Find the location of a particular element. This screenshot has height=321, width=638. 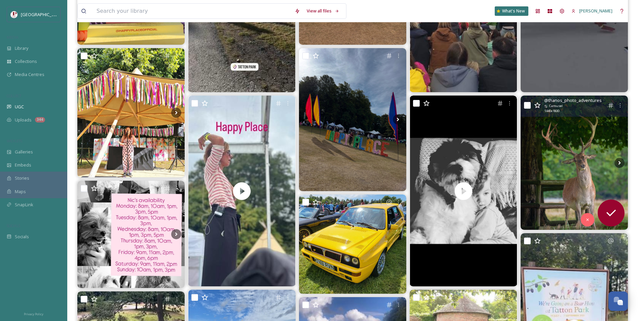

span: Socials is located at coordinates (22, 236).